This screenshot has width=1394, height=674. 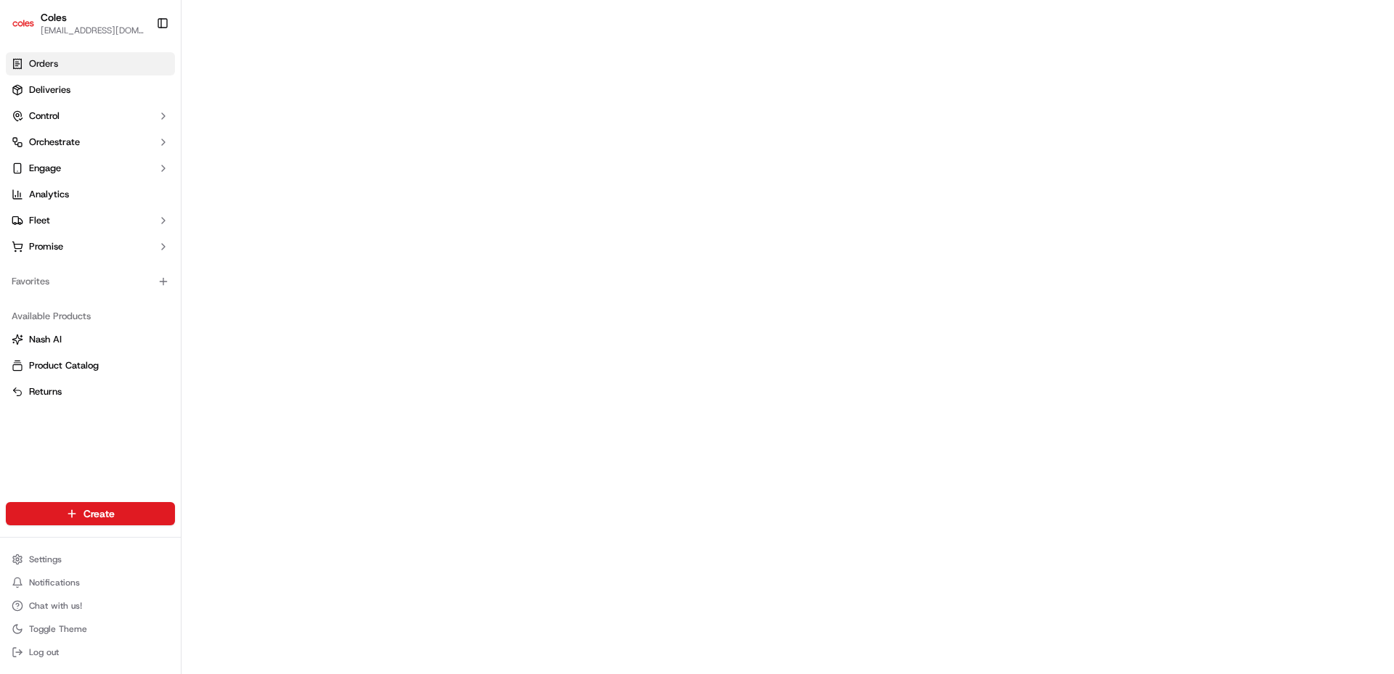 I want to click on span: Deliveries, so click(x=49, y=90).